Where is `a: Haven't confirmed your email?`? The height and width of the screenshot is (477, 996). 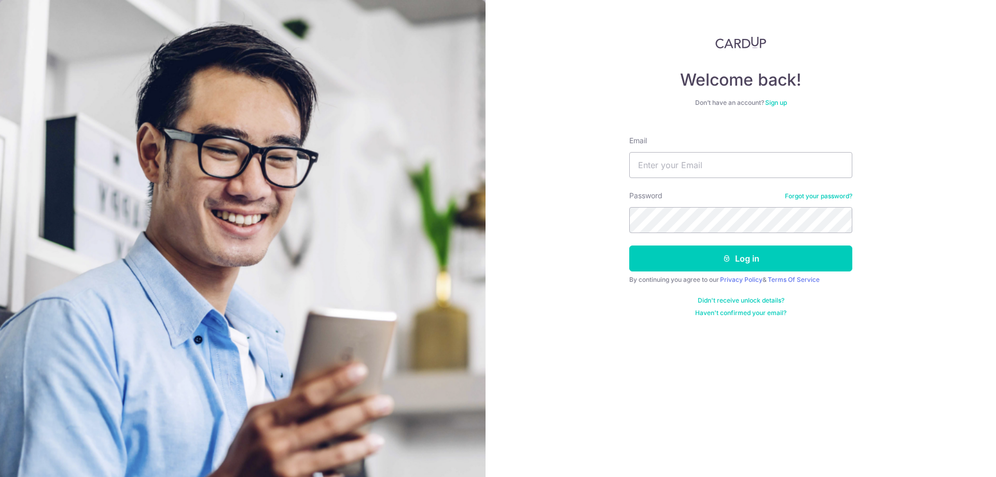
a: Haven't confirmed your email? is located at coordinates (741, 313).